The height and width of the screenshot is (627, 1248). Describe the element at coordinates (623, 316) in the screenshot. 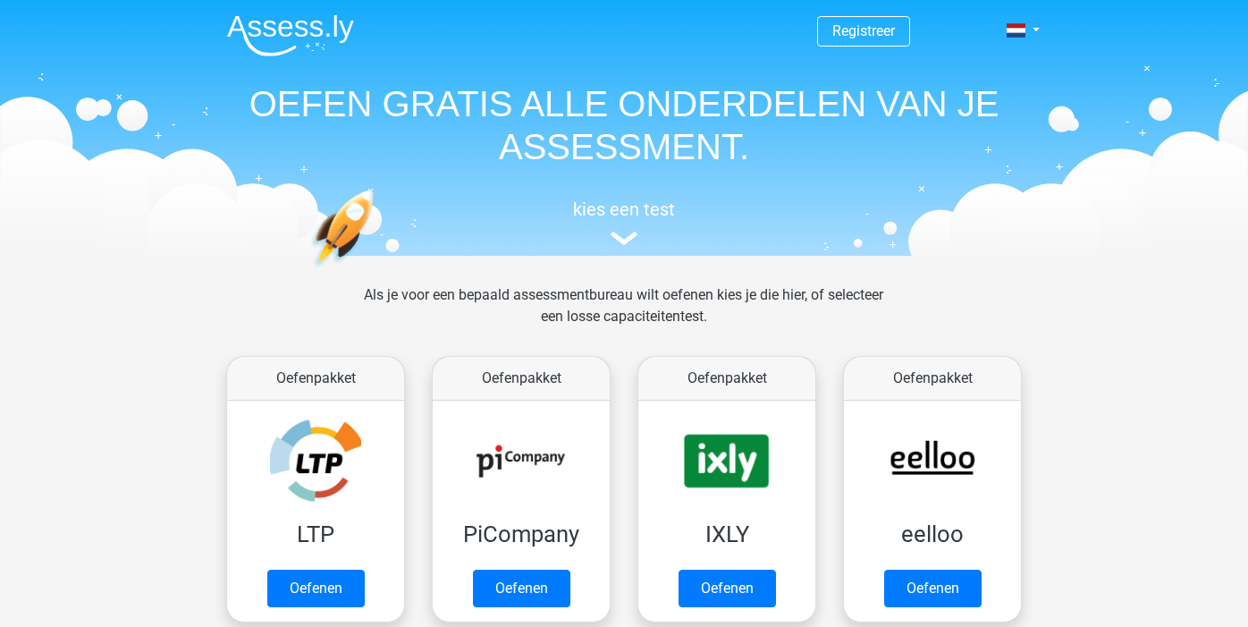

I see `div: Als je voor een bepaald assessmentbureau wilt oefenen kies je die hier, of selecteer een losse ca...` at that location.